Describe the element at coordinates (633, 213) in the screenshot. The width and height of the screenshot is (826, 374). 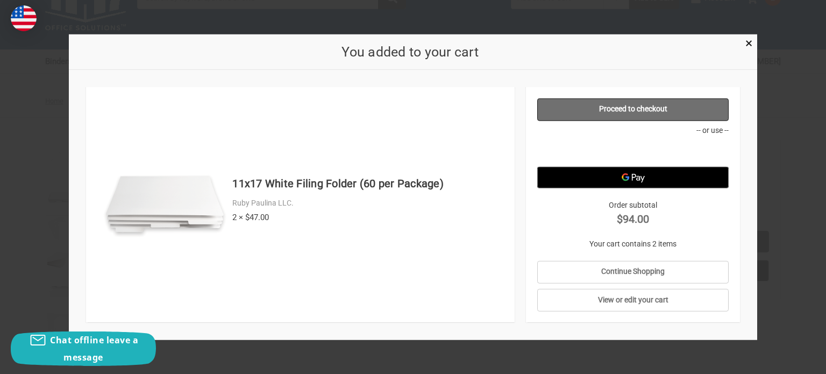
I see `div: Order subtotal` at that location.